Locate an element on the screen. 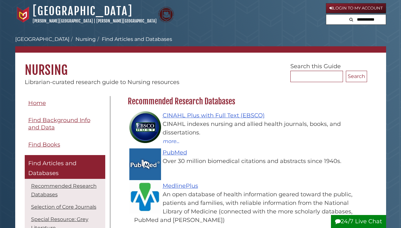 This screenshot has height=228, width=401. a: MedlinePlus is located at coordinates (180, 186).